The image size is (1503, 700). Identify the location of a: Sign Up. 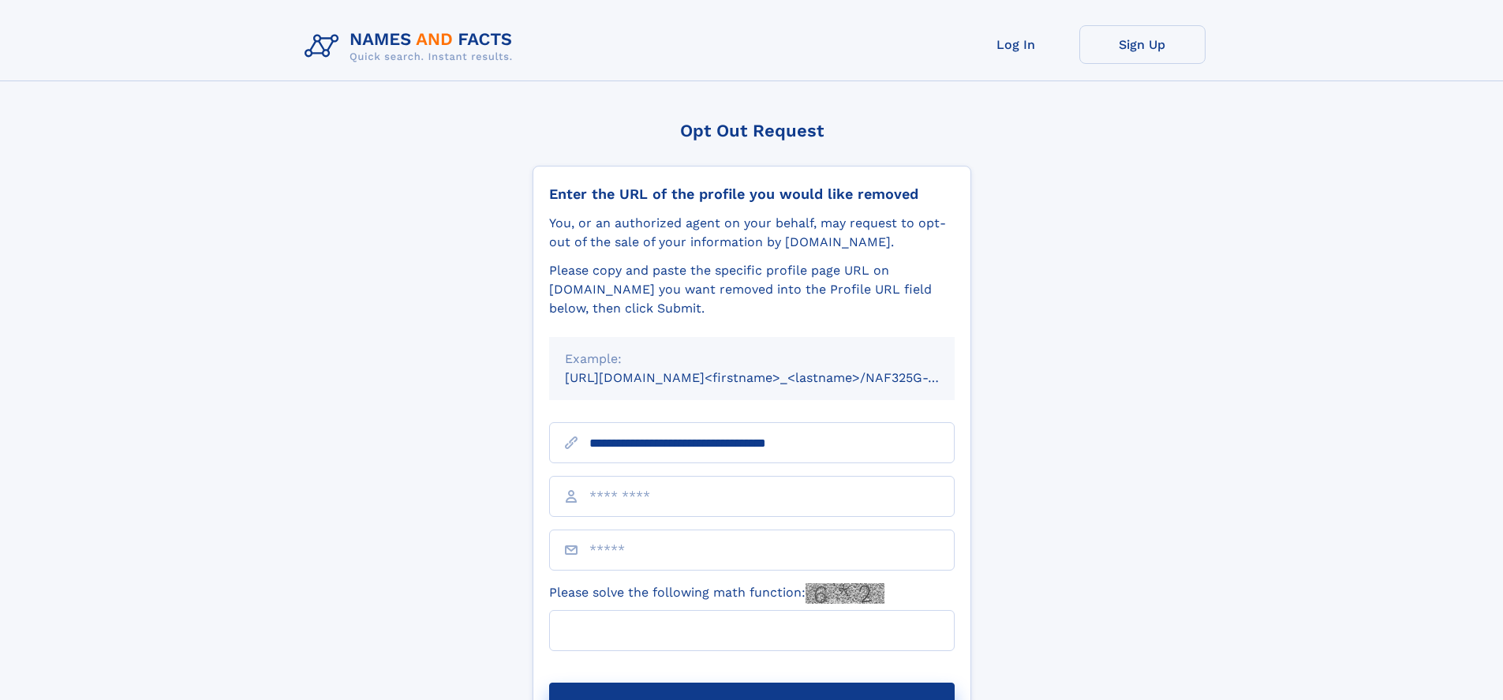
(1143, 44).